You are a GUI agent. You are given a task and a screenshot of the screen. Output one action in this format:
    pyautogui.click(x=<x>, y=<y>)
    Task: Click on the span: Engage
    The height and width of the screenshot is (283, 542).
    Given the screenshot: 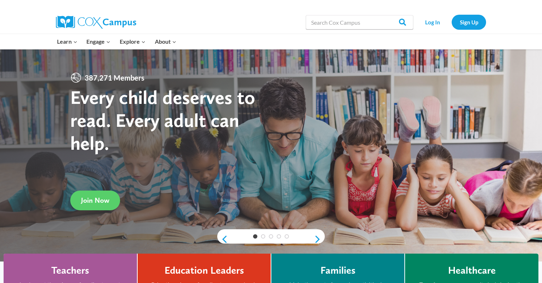 What is the action you would take?
    pyautogui.click(x=98, y=42)
    